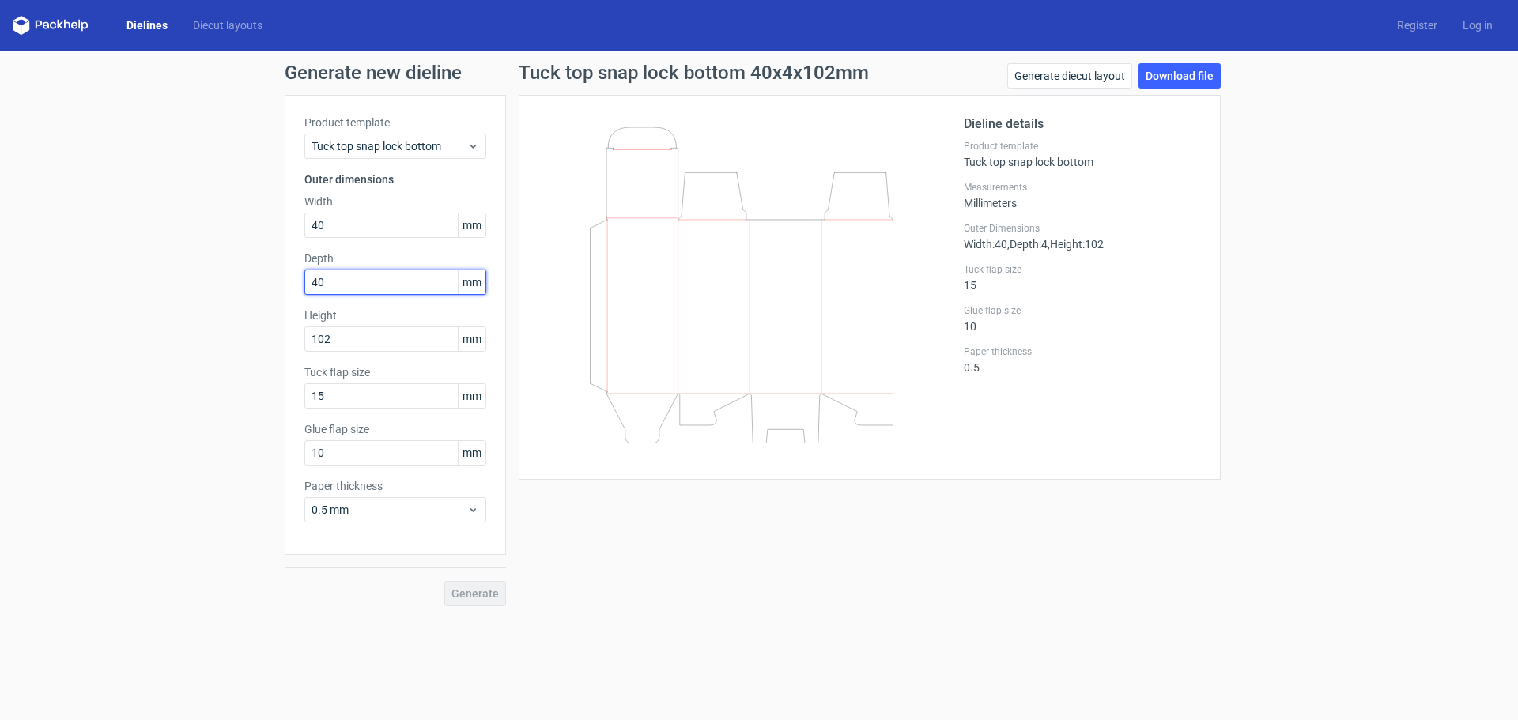 This screenshot has width=1518, height=720. What do you see at coordinates (389, 510) in the screenshot?
I see `span: 0.5 mm` at bounding box center [389, 510].